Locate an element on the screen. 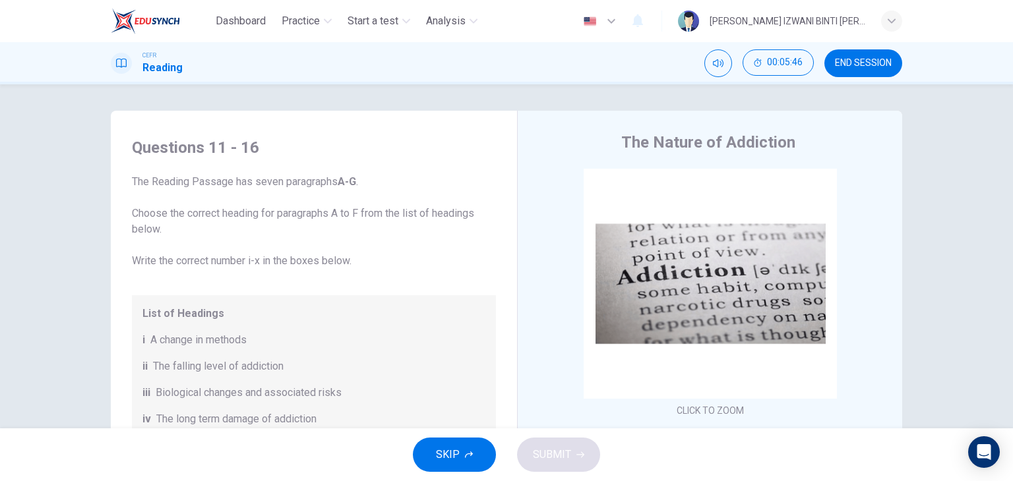  span: The long term damage of addiction is located at coordinates (236, 419).